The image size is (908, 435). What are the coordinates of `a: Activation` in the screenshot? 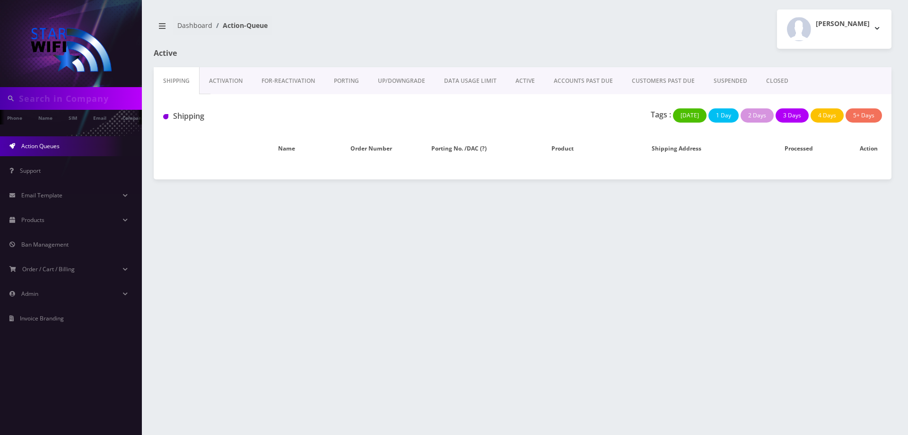 It's located at (226, 81).